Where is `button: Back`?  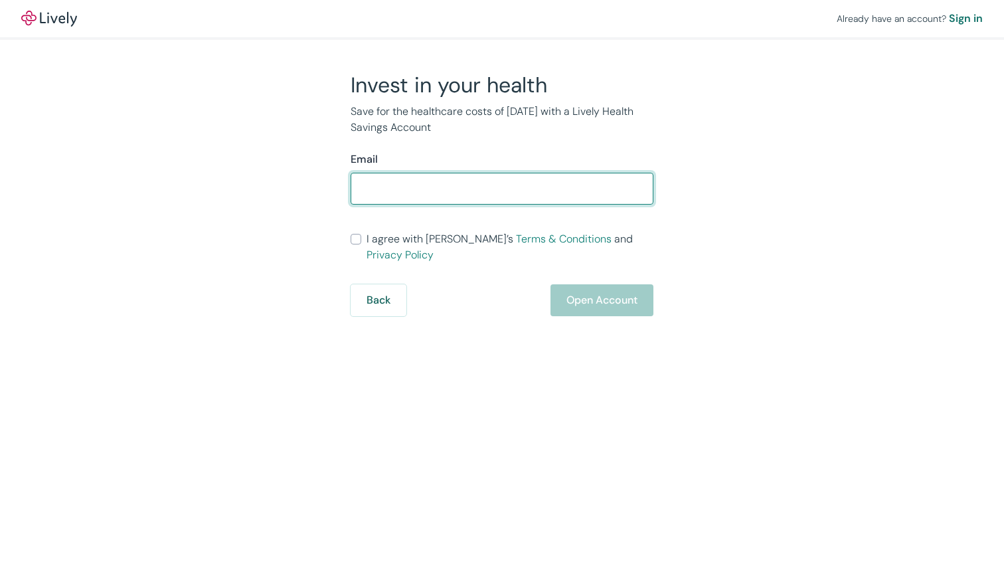 button: Back is located at coordinates (379, 300).